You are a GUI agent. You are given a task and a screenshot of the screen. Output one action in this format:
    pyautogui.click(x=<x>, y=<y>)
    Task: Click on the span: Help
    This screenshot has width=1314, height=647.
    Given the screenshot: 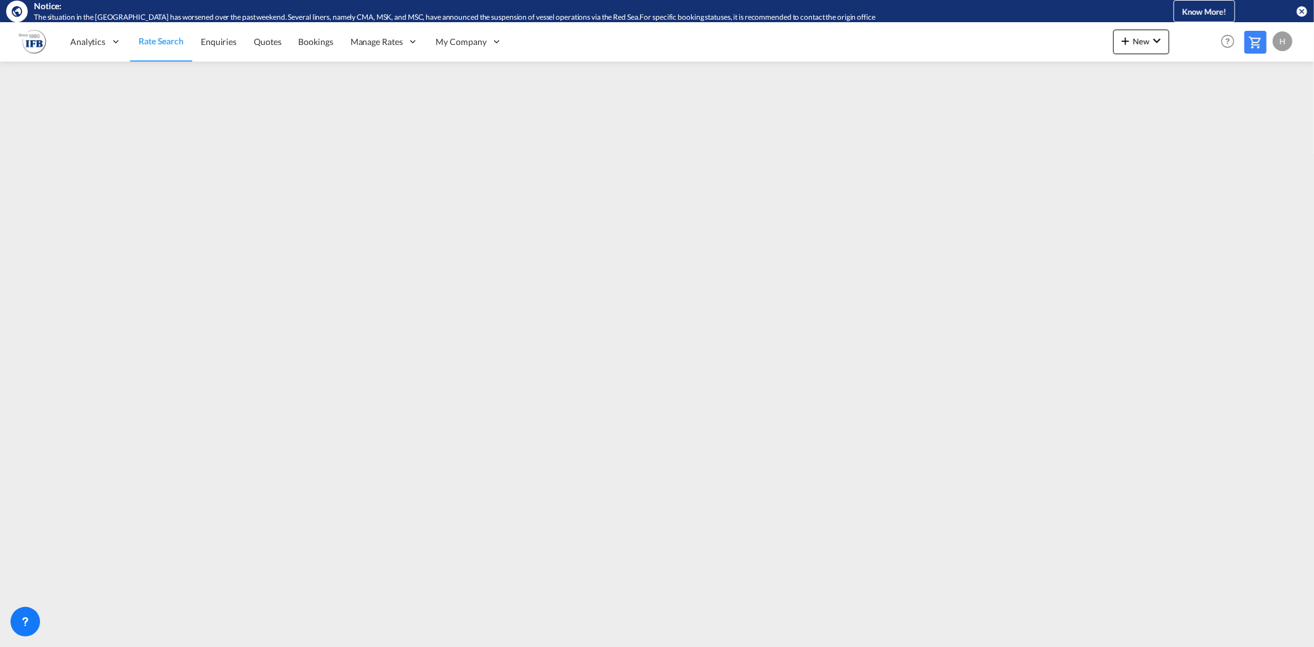 What is the action you would take?
    pyautogui.click(x=1228, y=41)
    